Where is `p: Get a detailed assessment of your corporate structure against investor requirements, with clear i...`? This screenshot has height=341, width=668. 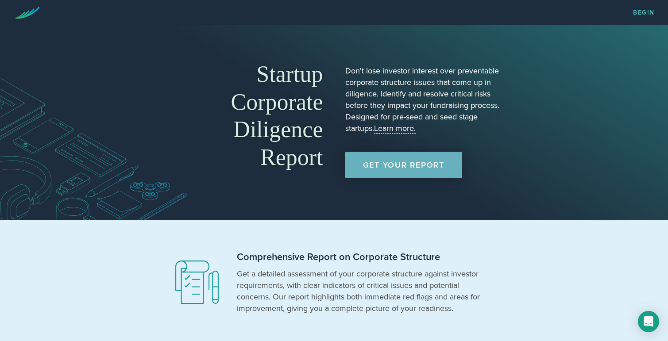
p: Get a detailed assessment of your corporate structure against investor requirements, with clear i... is located at coordinates (361, 291).